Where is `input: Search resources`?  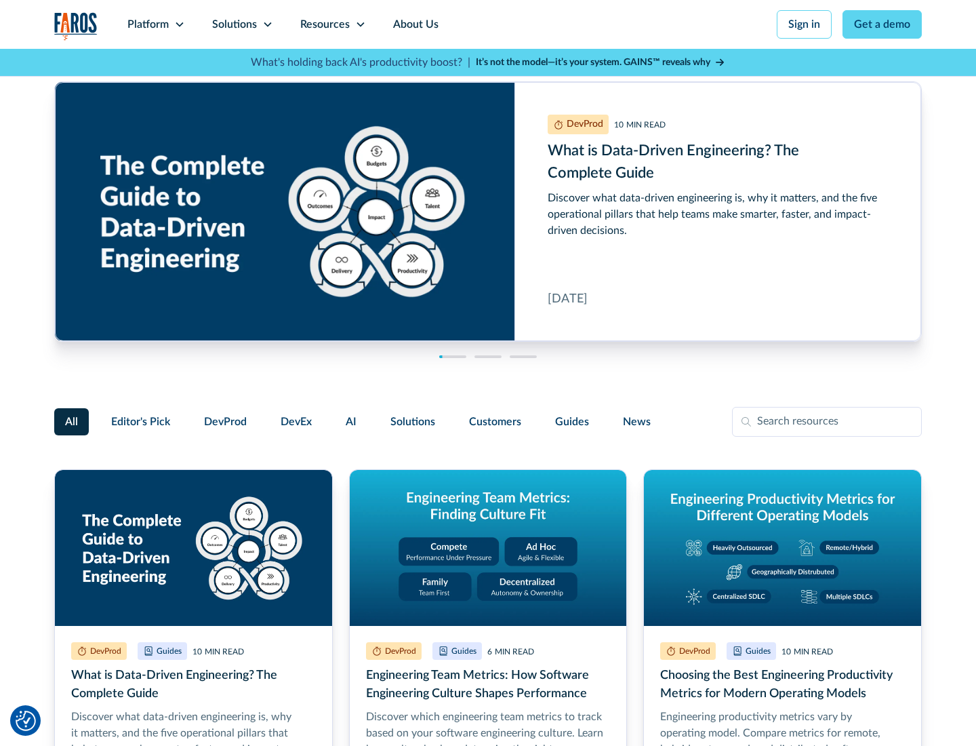
input: Search resources is located at coordinates (827, 422).